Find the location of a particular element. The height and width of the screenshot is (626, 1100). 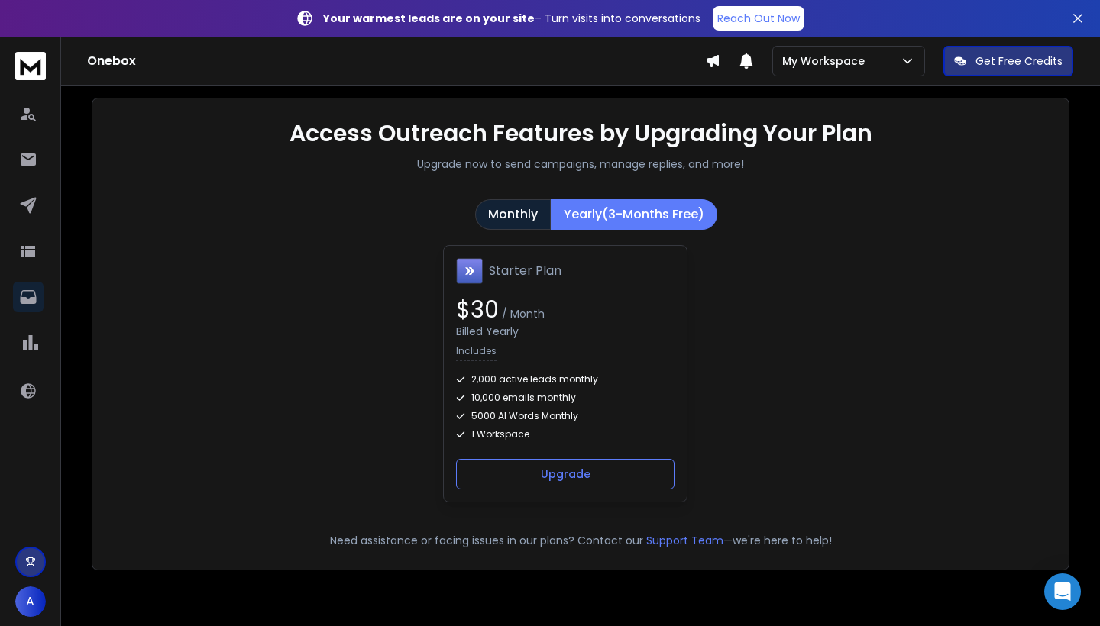

h1: Access Outreach Features by Upgrading Your Plan is located at coordinates (581, 134).